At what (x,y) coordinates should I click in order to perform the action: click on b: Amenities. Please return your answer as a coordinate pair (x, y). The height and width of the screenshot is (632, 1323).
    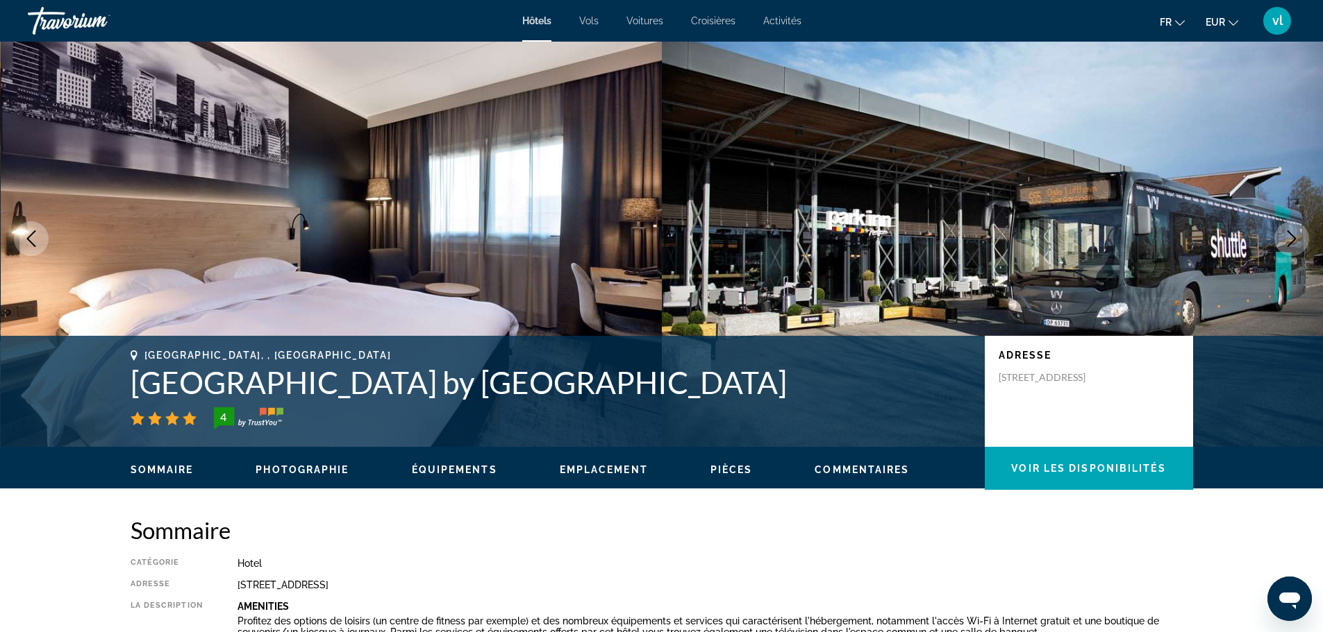
    Looking at the image, I should click on (263, 607).